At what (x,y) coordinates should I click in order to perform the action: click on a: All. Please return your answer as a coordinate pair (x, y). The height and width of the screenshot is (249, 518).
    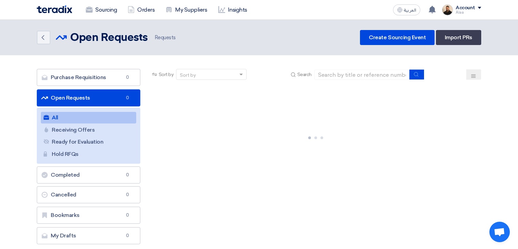
    Looking at the image, I should click on (89, 117).